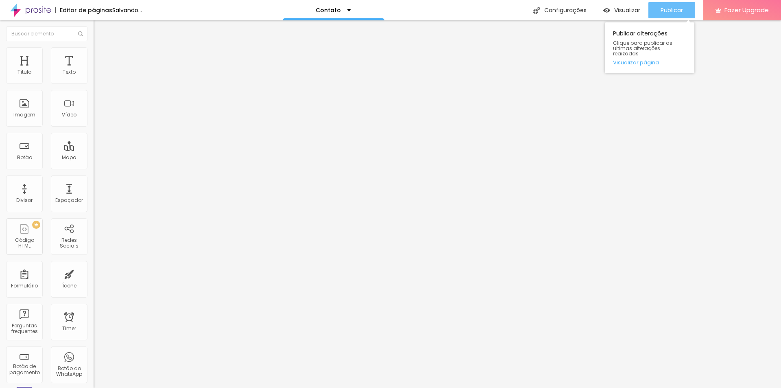  What do you see at coordinates (69, 157) in the screenshot?
I see `div: Mapa` at bounding box center [69, 157].